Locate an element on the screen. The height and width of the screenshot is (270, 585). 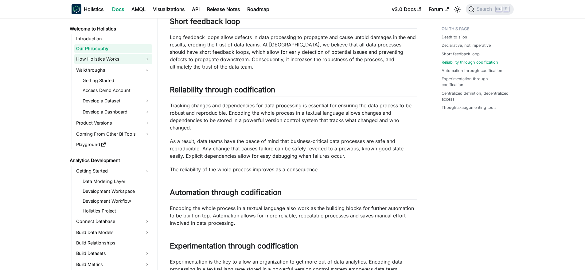
a: Docs is located at coordinates (118, 9).